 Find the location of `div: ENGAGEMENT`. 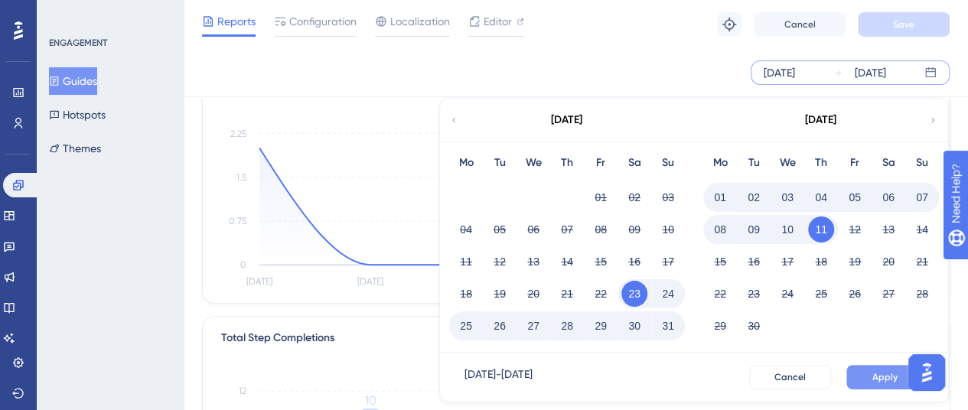

div: ENGAGEMENT is located at coordinates (78, 43).